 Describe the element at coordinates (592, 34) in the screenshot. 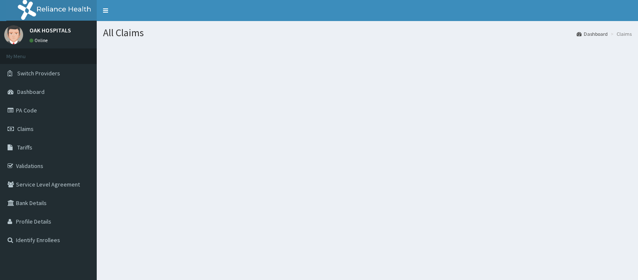

I see `a: Dashboard` at that location.